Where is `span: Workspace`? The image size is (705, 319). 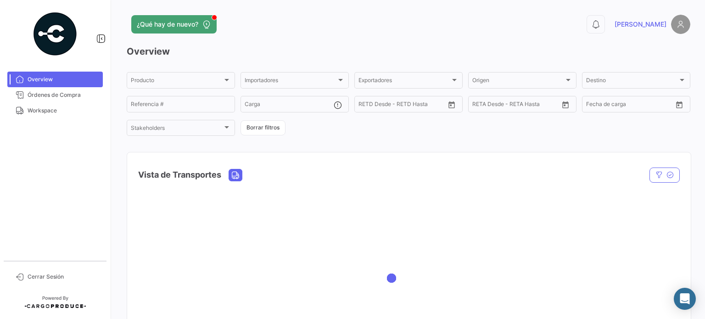 span: Workspace is located at coordinates (63, 111).